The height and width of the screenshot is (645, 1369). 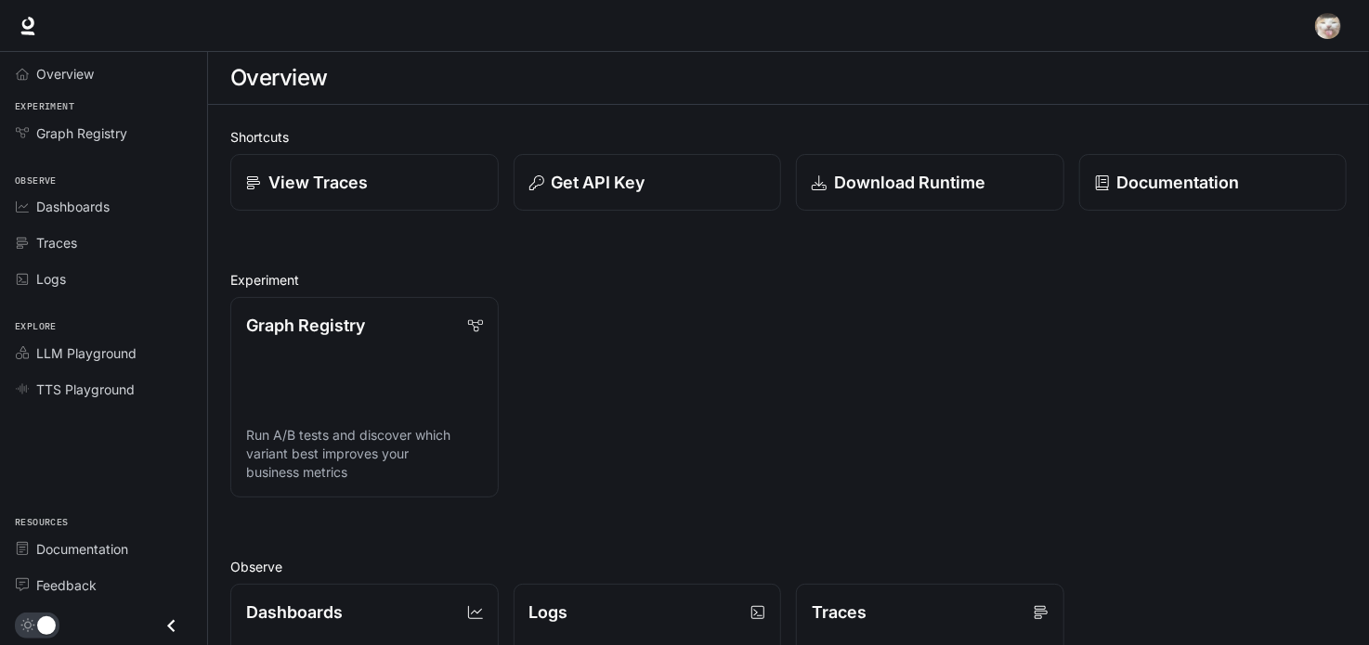 What do you see at coordinates (65, 73) in the screenshot?
I see `span: Overview` at bounding box center [65, 73].